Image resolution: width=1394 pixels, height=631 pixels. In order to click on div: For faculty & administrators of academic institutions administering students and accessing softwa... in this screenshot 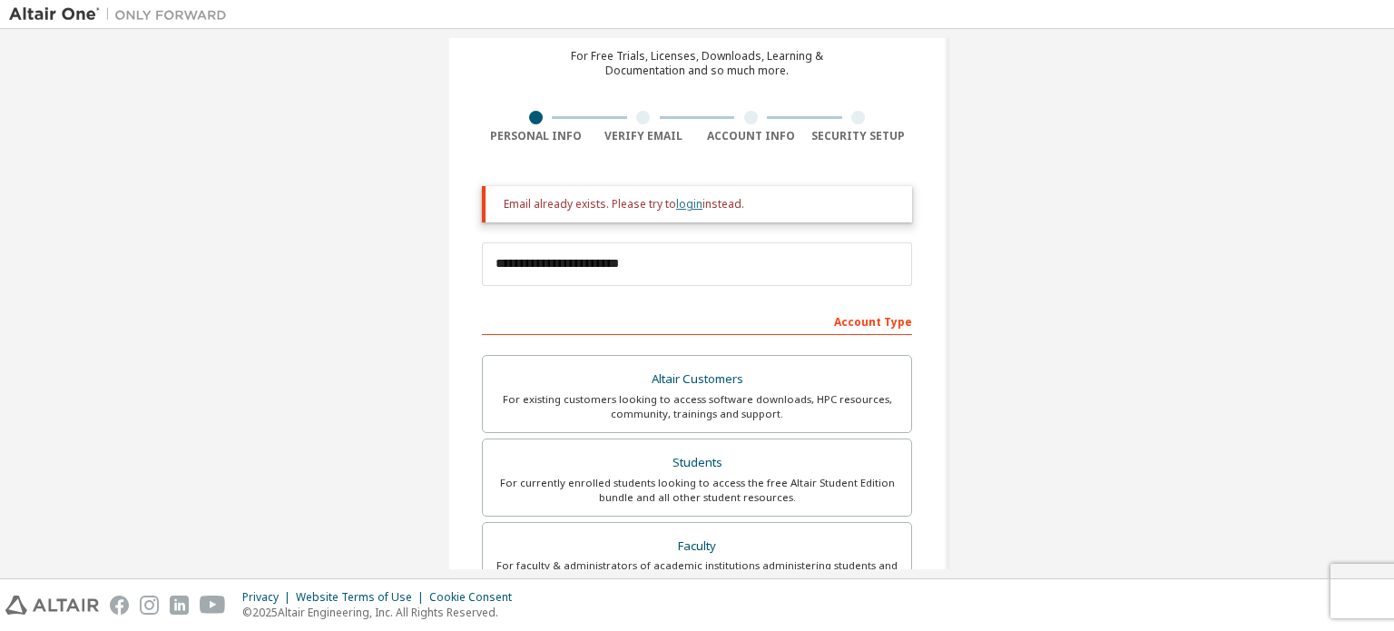, I will do `click(697, 573)`.